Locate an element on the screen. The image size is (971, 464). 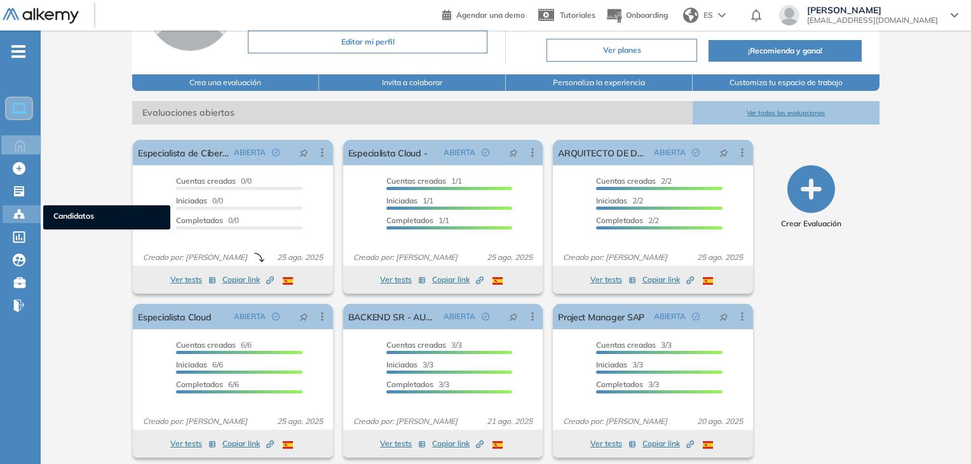
button: Crear Evaluación is located at coordinates (811, 197).